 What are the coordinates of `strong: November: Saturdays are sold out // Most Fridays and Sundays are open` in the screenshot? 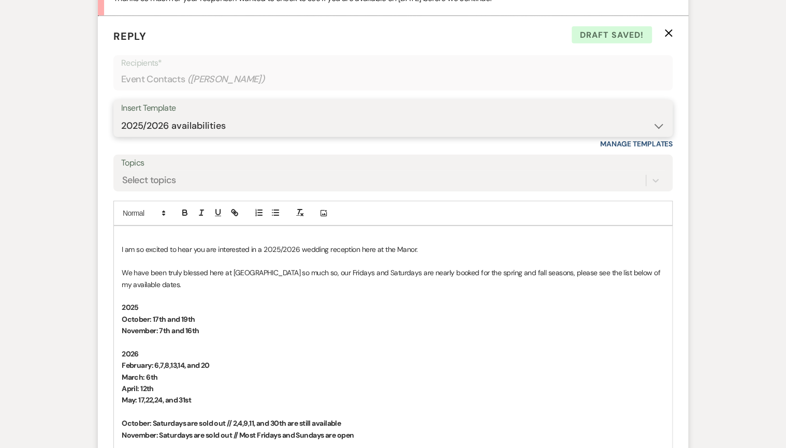 It's located at (238, 435).